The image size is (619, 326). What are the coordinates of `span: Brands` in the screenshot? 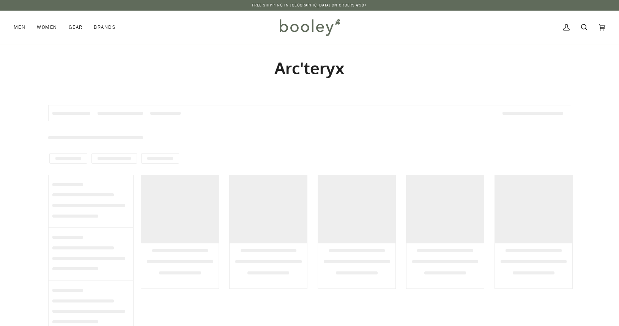 It's located at (105, 27).